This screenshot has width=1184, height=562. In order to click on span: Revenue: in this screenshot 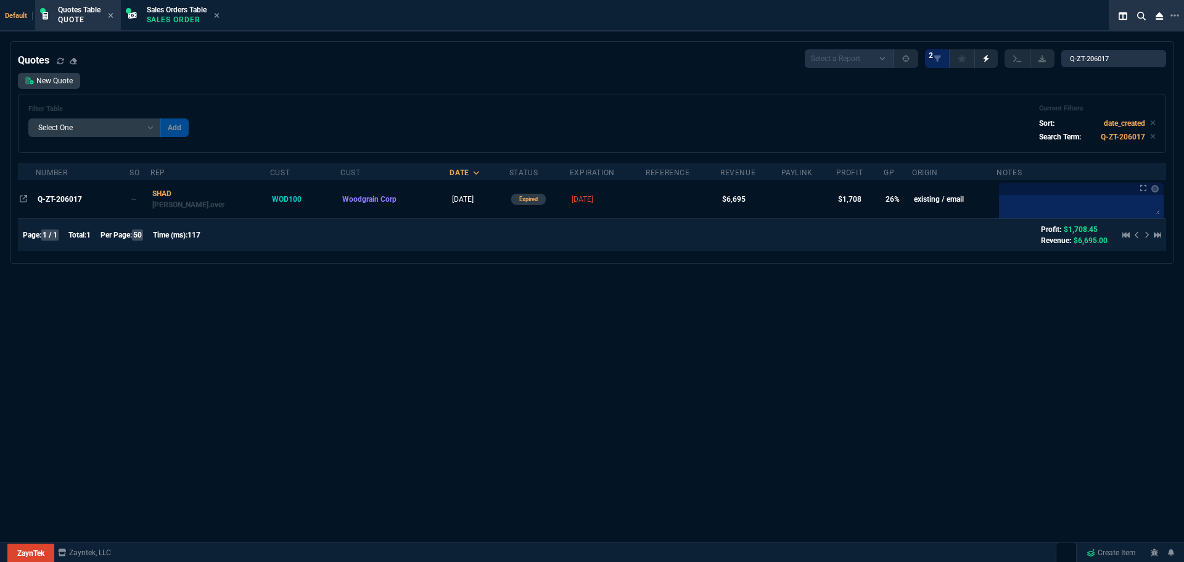, I will do `click(1055, 240)`.